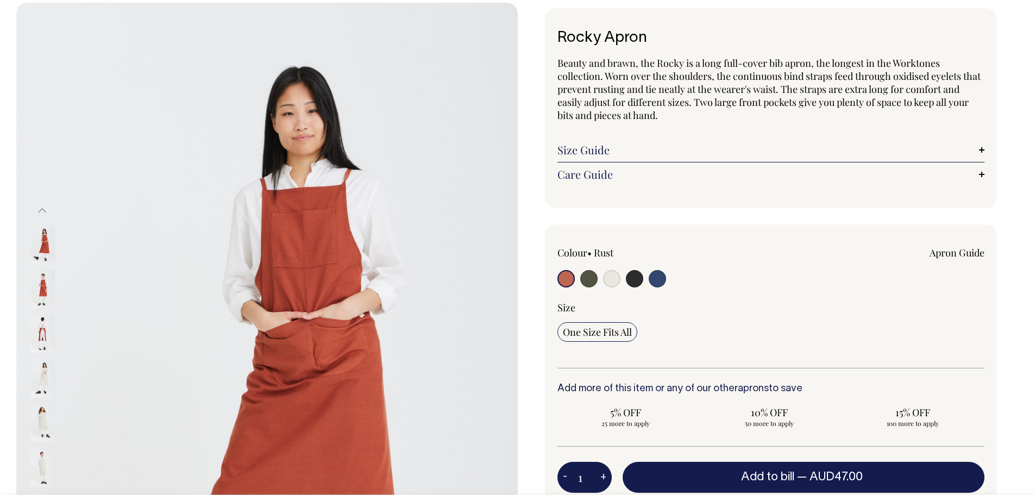 The width and height of the screenshot is (1035, 495). I want to click on div: Size, so click(771, 307).